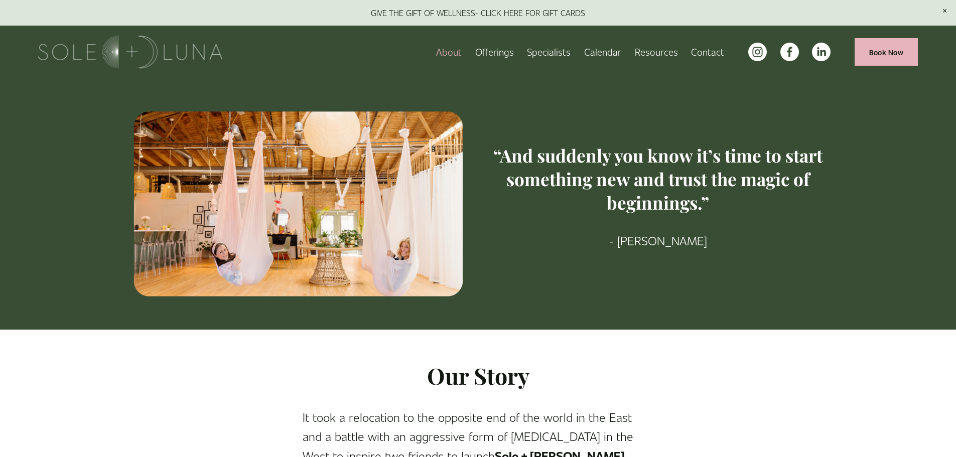 The image size is (956, 457). Describe the element at coordinates (707, 52) in the screenshot. I see `a: Contact` at that location.